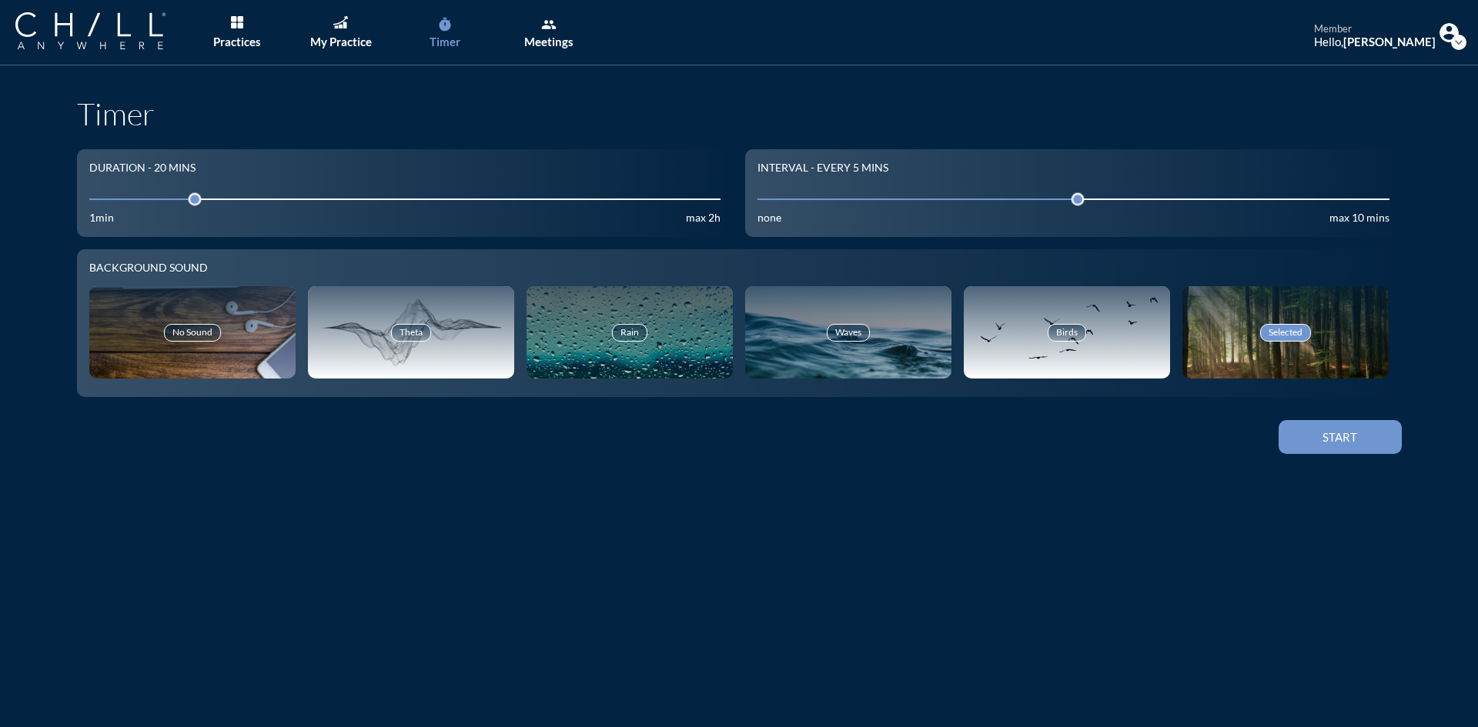 The image size is (1478, 727). Describe the element at coordinates (1359, 218) in the screenshot. I see `div: max 10 mins` at that location.